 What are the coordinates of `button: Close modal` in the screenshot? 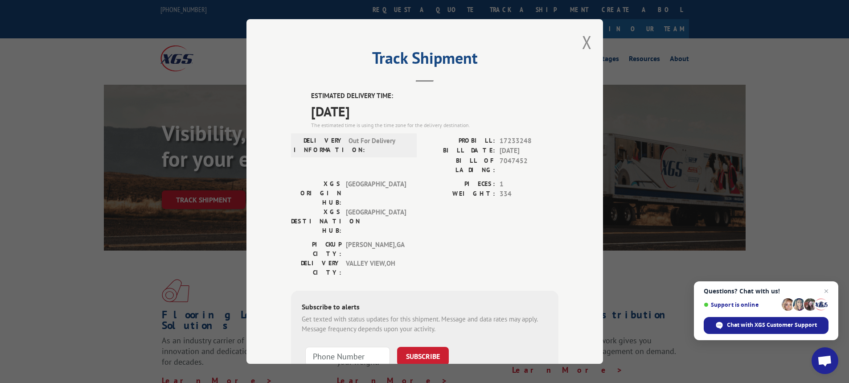 It's located at (587, 42).